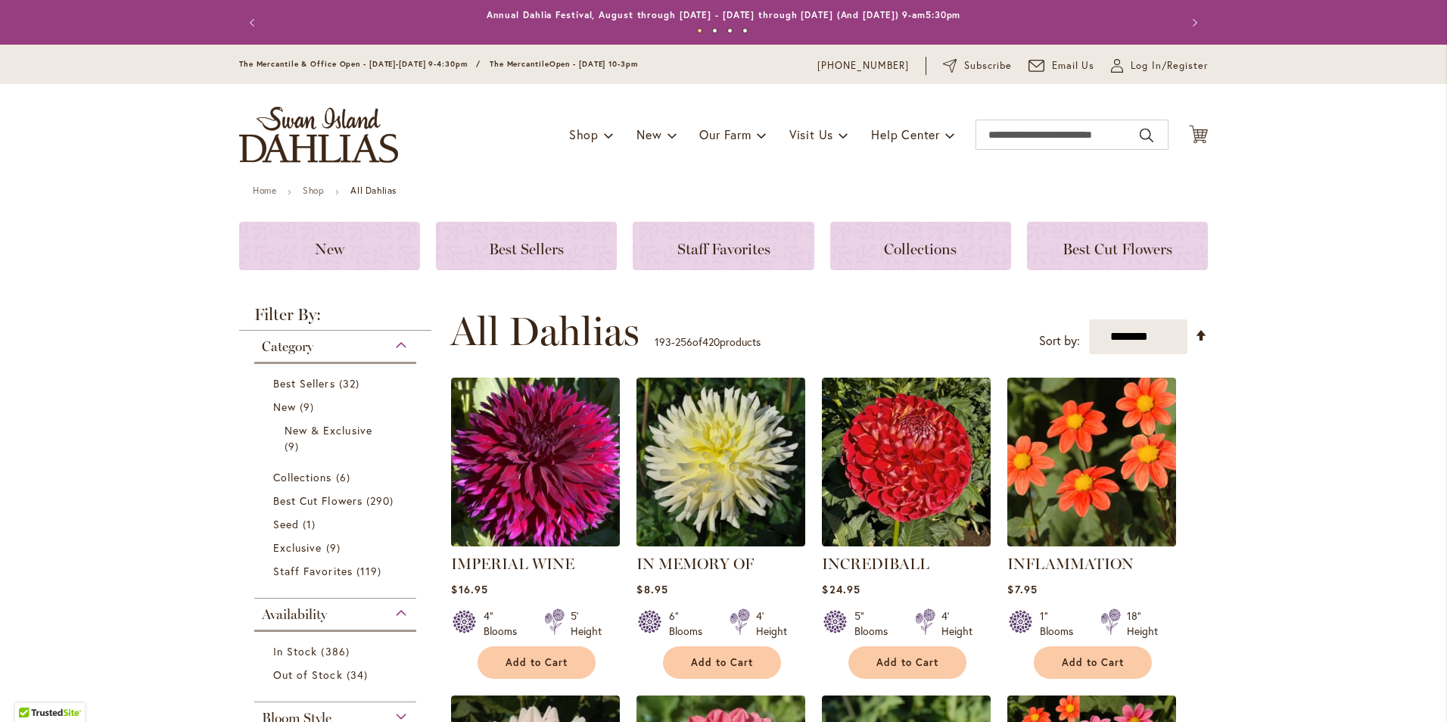  What do you see at coordinates (684, 341) in the screenshot?
I see `span: 256` at bounding box center [684, 341].